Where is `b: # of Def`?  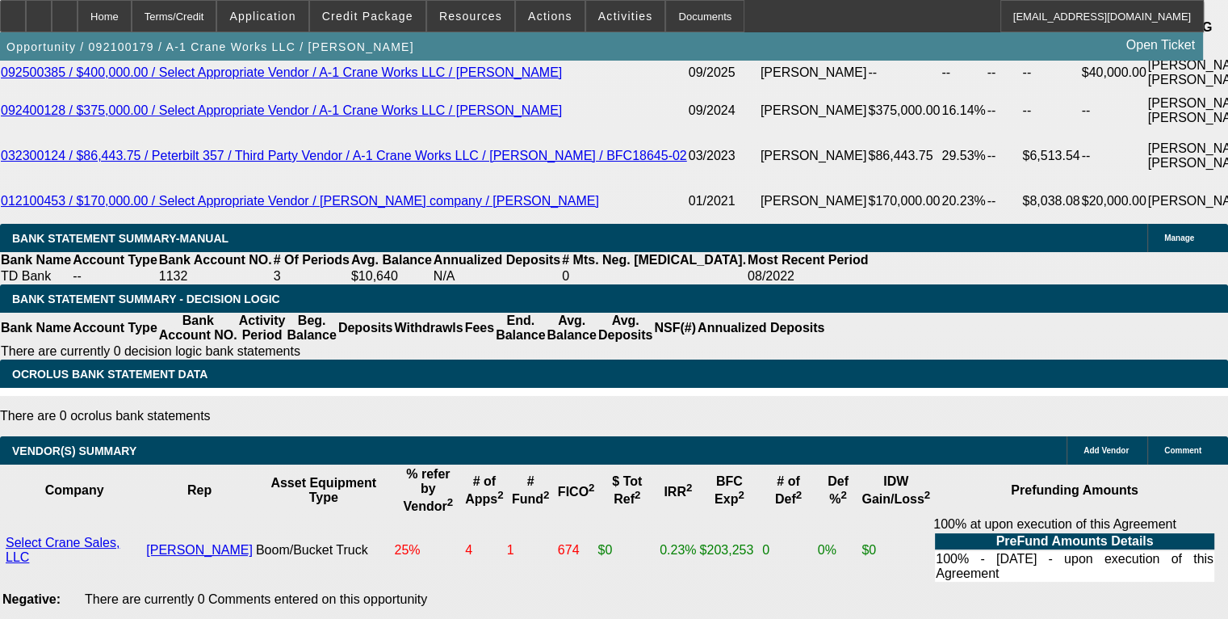 b: # of Def is located at coordinates (788, 489).